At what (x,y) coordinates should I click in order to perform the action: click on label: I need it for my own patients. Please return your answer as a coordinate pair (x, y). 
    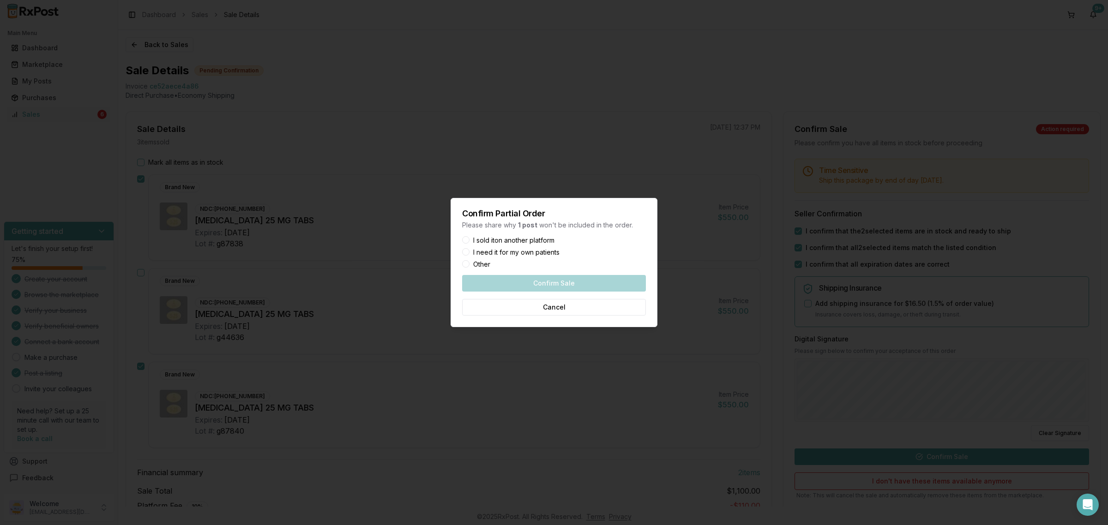
    Looking at the image, I should click on (516, 253).